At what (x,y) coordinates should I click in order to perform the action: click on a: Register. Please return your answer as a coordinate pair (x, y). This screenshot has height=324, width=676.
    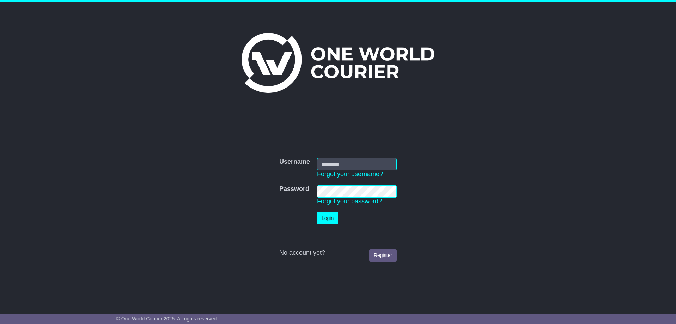
    Looking at the image, I should click on (383, 255).